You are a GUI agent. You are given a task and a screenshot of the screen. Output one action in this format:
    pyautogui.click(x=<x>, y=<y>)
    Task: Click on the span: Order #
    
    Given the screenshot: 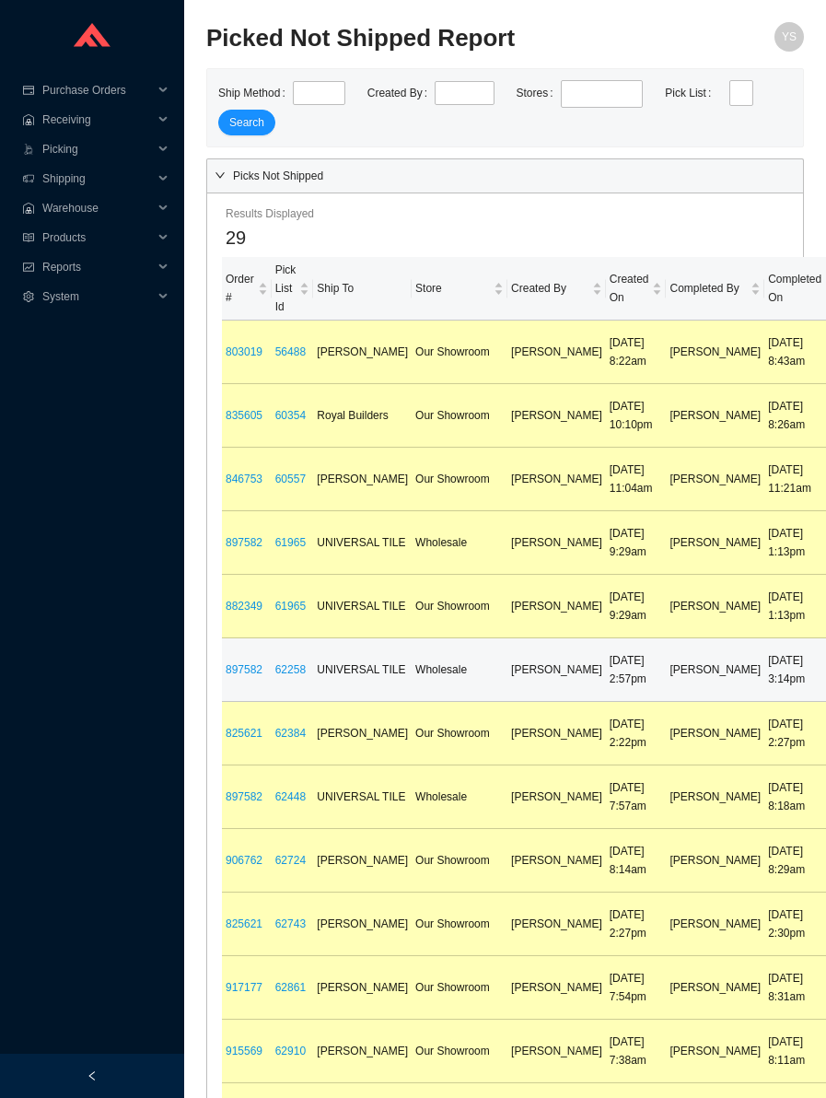 What is the action you would take?
    pyautogui.click(x=239, y=288)
    